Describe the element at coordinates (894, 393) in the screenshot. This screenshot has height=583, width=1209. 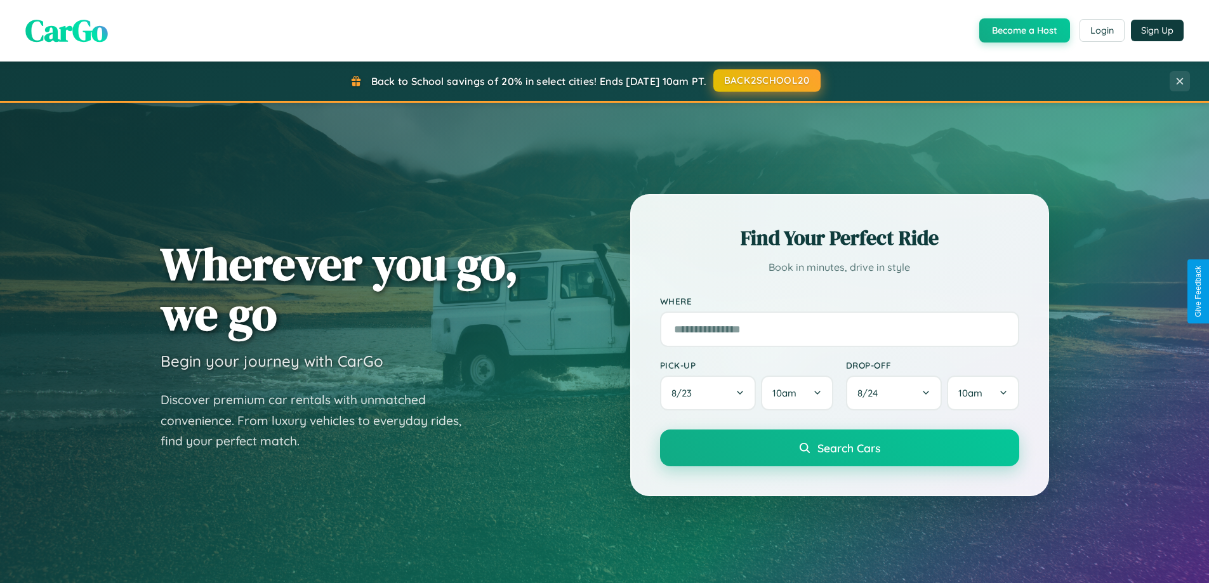
I see `button: 8/24` at that location.